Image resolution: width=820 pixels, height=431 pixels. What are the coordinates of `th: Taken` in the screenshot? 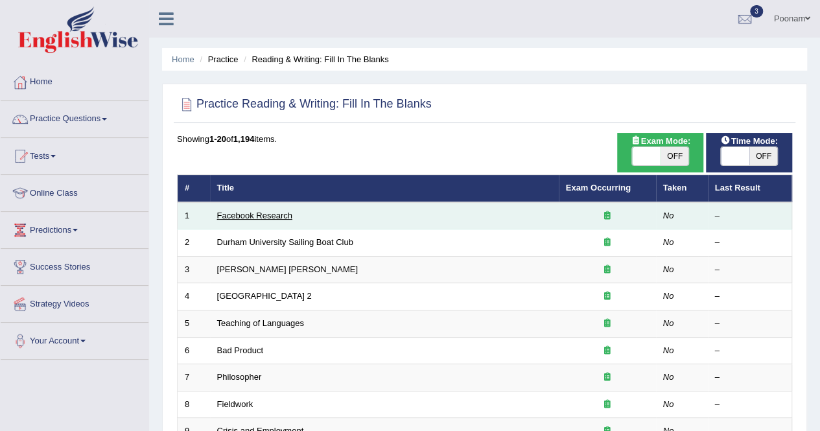 It's located at (682, 189).